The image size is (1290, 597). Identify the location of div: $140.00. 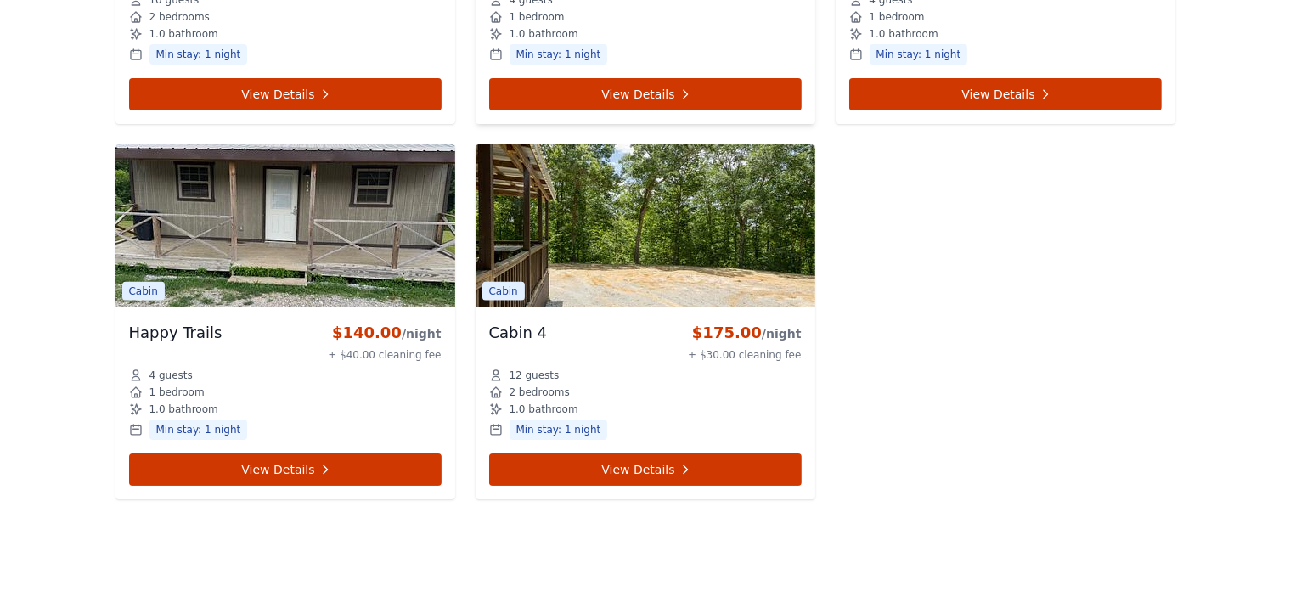
(384, 333).